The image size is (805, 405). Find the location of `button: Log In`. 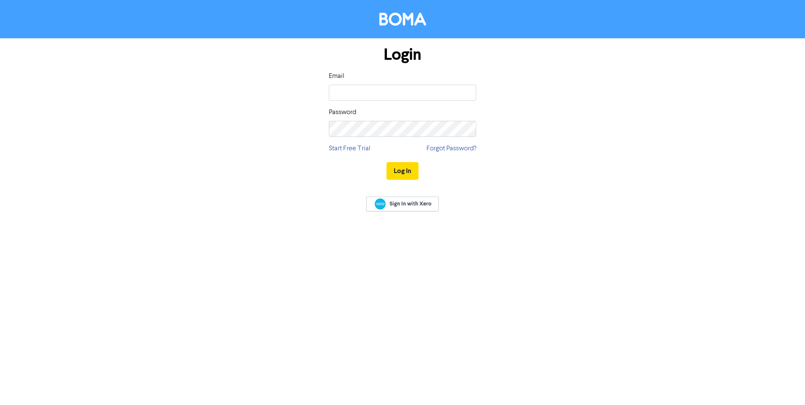

button: Log In is located at coordinates (403, 171).